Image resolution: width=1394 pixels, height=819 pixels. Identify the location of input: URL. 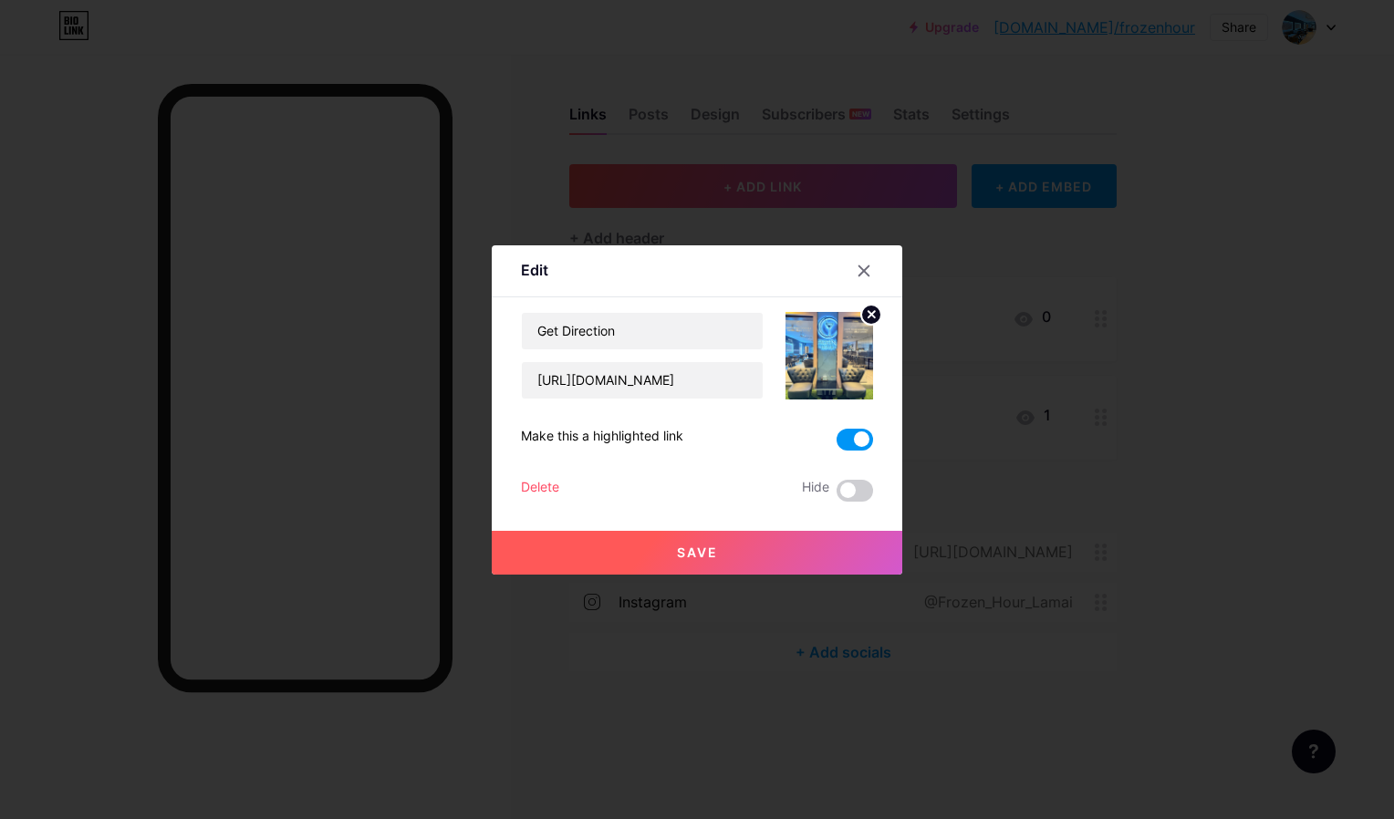
(642, 380).